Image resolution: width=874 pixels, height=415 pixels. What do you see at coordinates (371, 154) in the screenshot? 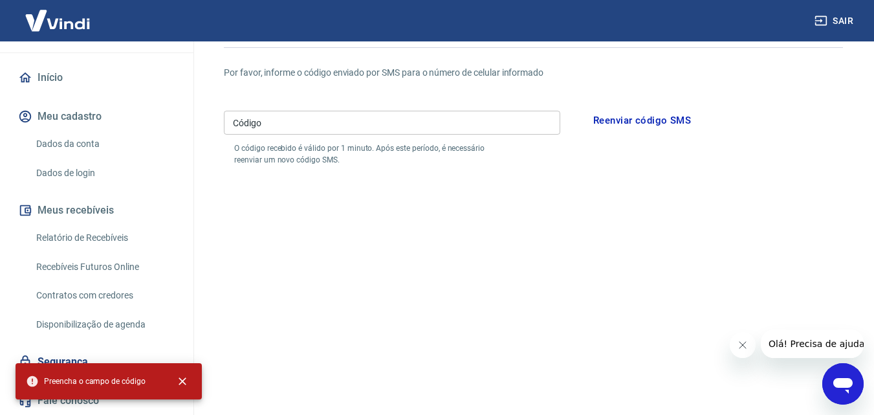
I see `p: O código recebido é válido por 1 minuto. Após este período, é necessário reenviar um novo código ...` at bounding box center [371, 154].